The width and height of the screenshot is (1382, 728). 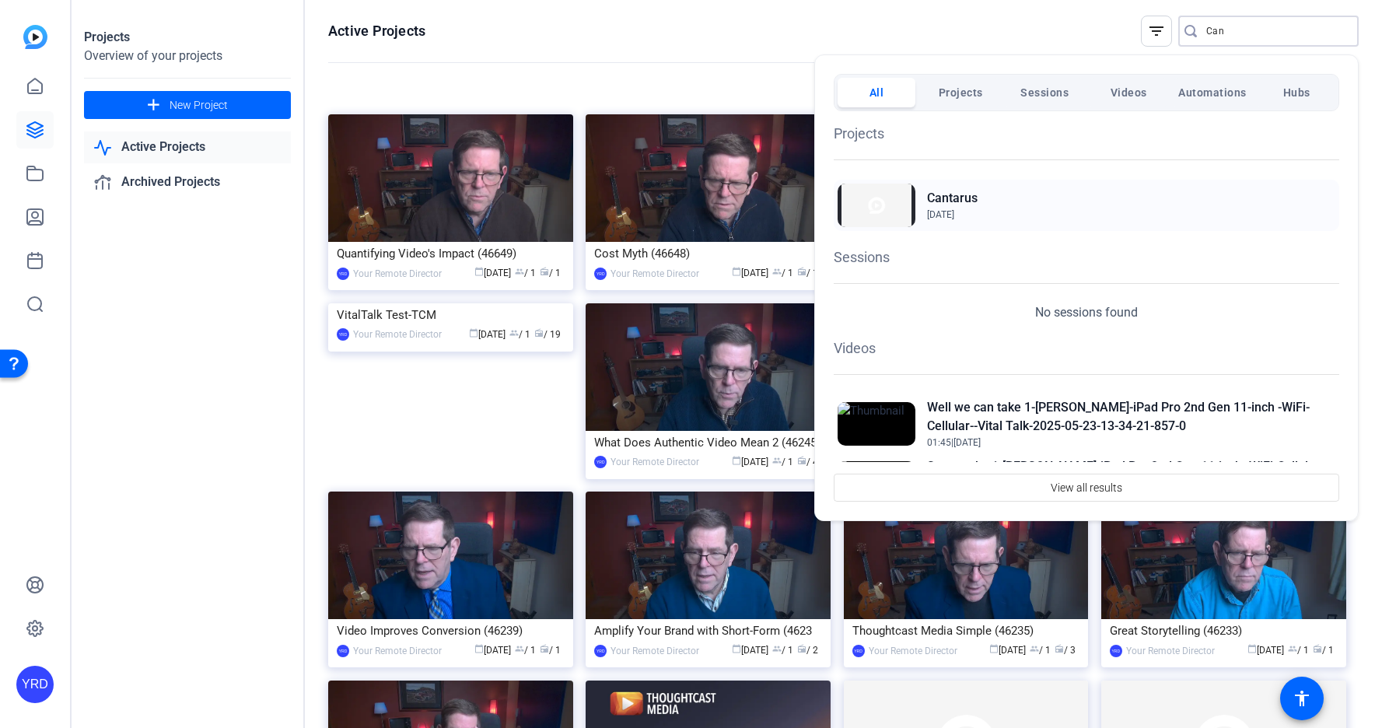 What do you see at coordinates (1086, 133) in the screenshot?
I see `h1: Projects` at bounding box center [1086, 133].